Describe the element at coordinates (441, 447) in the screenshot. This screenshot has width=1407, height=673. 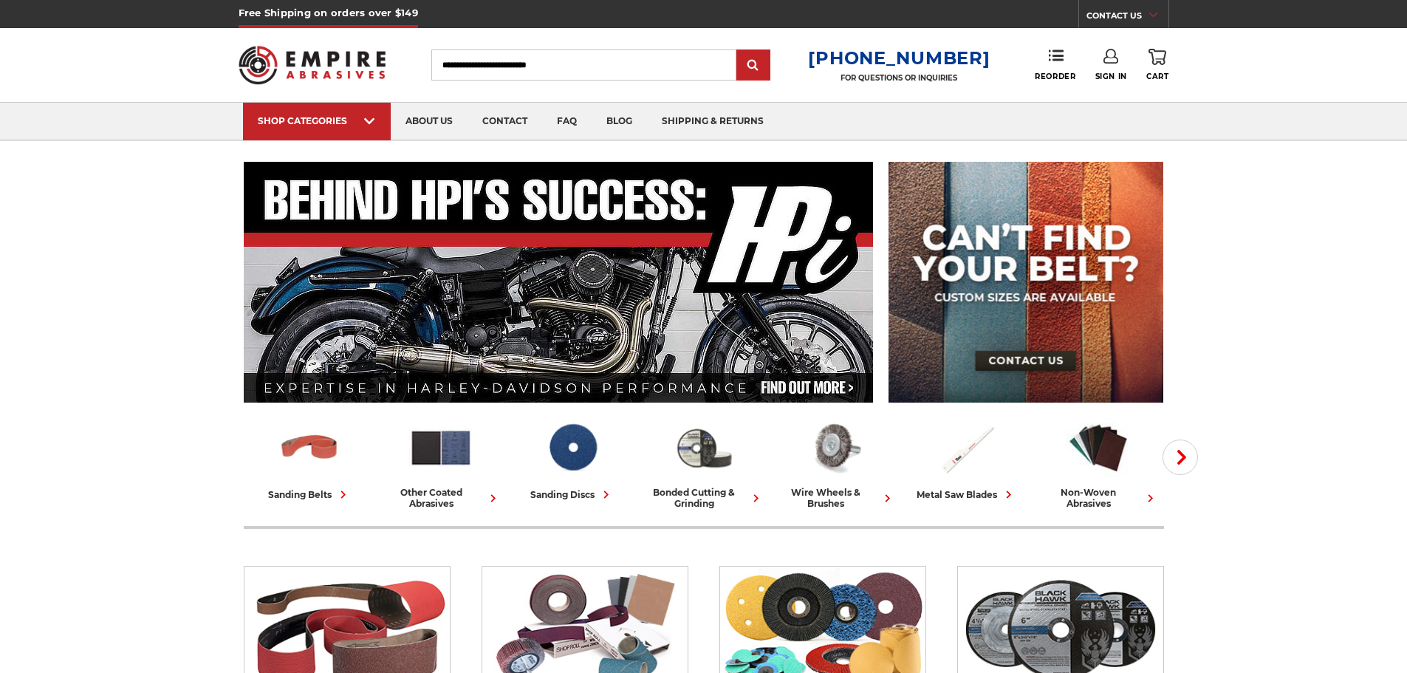
I see `img: Other Coated Abrasives` at that location.